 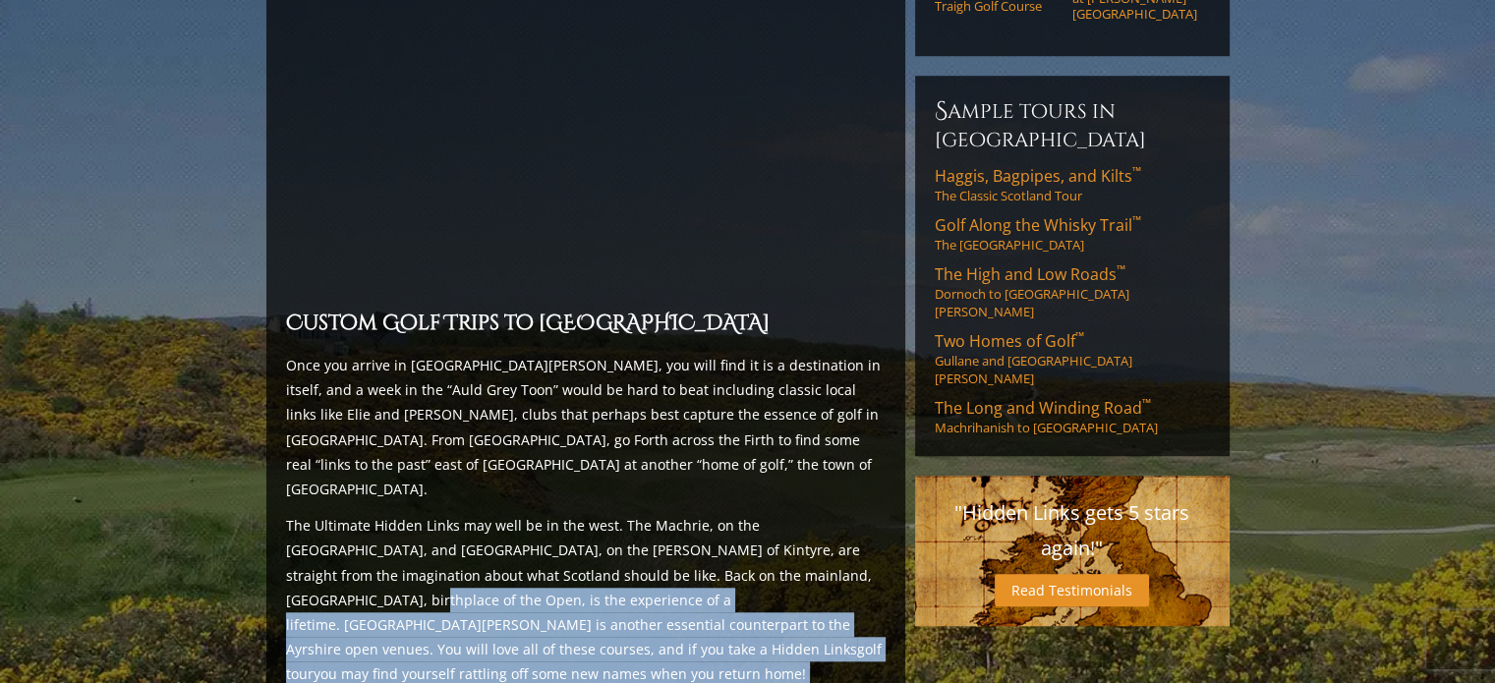 What do you see at coordinates (1038, 176) in the screenshot?
I see `span: Haggis, Bagpipes, and Kilts` at bounding box center [1038, 176].